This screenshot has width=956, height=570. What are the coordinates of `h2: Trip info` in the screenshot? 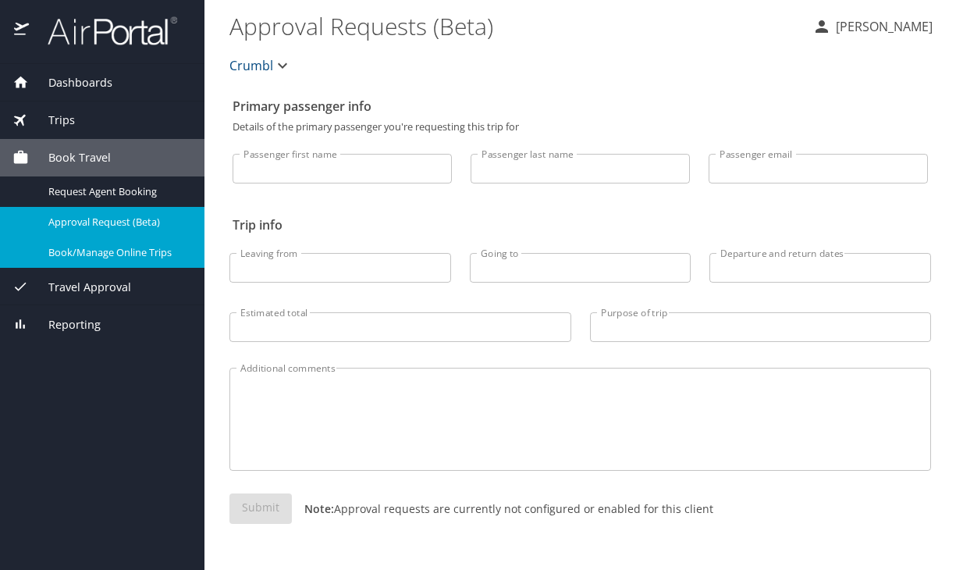 It's located at (580, 225).